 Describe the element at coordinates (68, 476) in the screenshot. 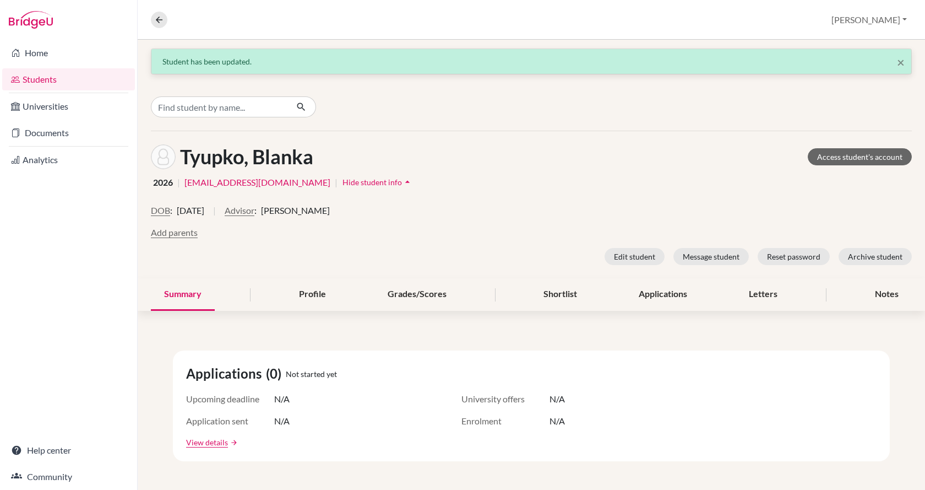

I see `a: Community` at that location.